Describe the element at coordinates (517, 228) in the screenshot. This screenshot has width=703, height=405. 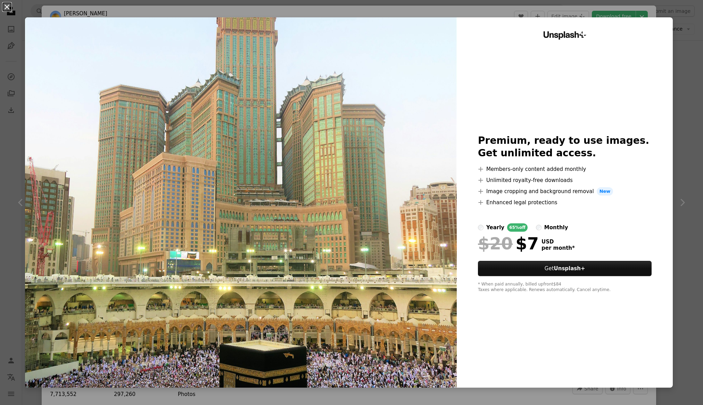
I see `div: 65% off` at that location.